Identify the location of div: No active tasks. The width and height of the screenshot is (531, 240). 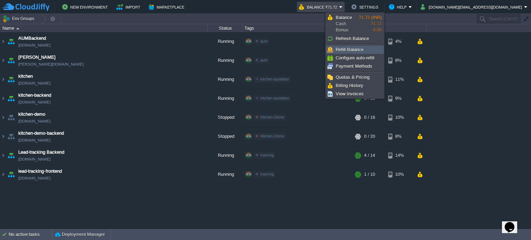
(30, 235).